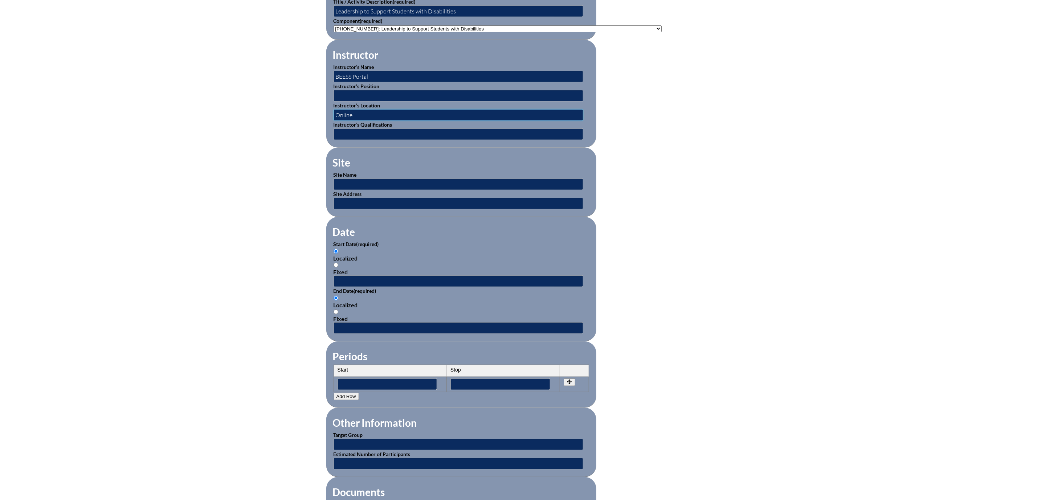 The width and height of the screenshot is (1037, 500). What do you see at coordinates (344, 232) in the screenshot?
I see `legend: Date` at bounding box center [344, 232].